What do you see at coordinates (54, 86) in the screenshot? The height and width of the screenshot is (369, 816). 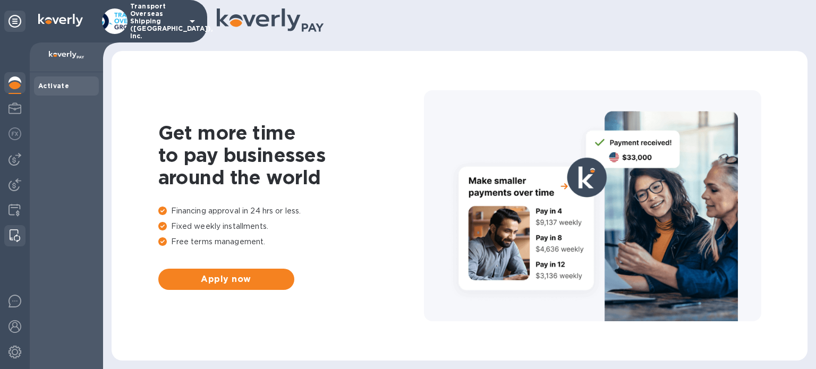 I see `b: Activate` at bounding box center [54, 86].